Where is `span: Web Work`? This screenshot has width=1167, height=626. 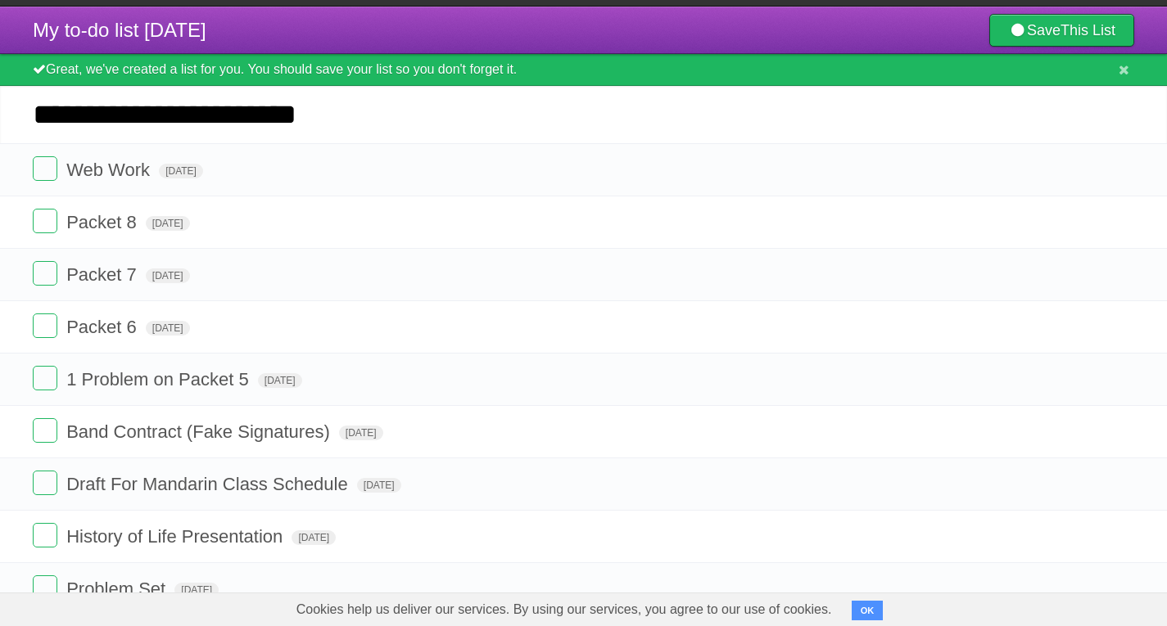
span: Web Work is located at coordinates (110, 169).